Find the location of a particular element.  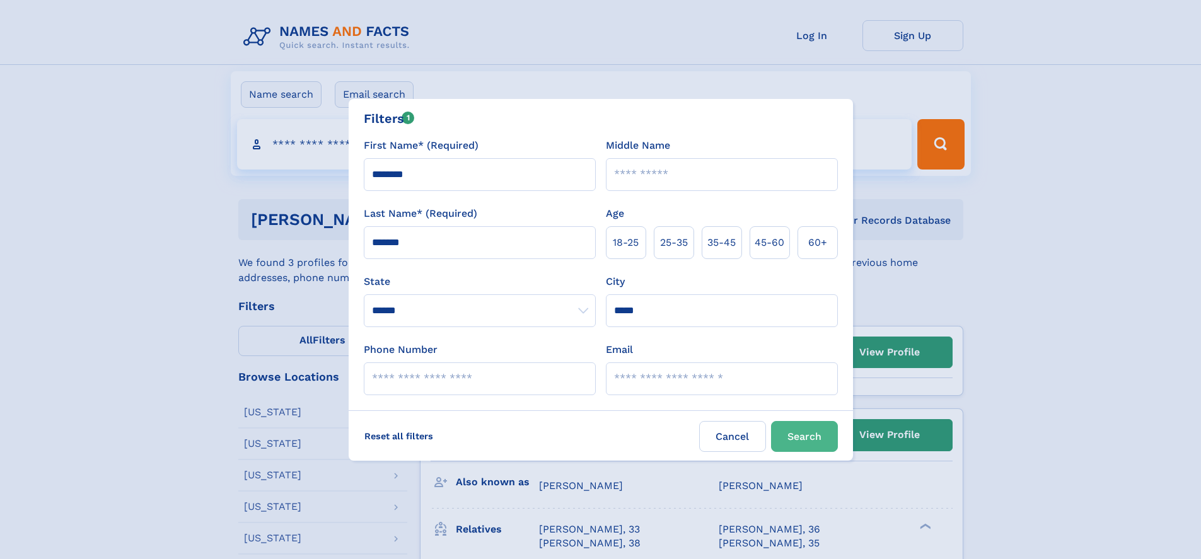

label: Middle Name is located at coordinates (638, 146).